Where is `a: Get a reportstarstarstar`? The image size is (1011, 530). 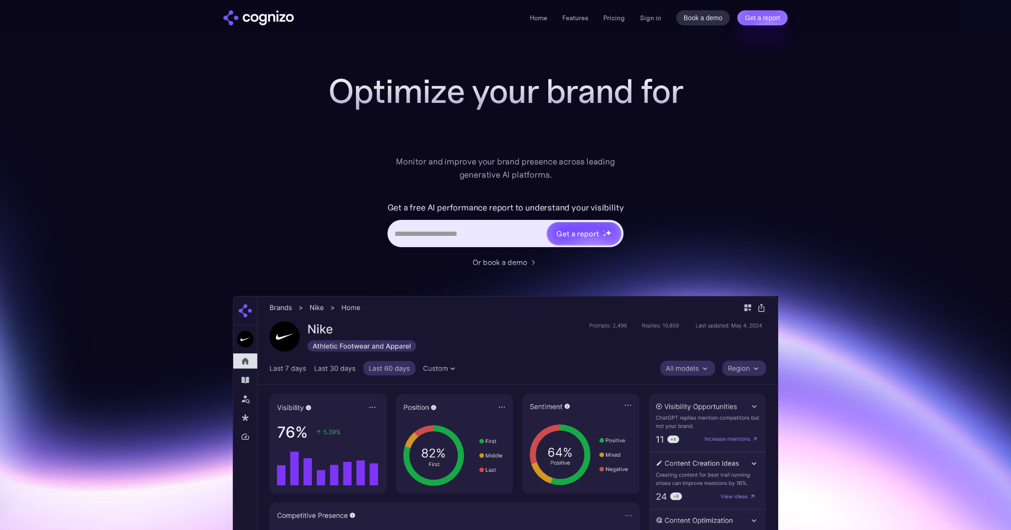
a: Get a reportstarstarstar is located at coordinates (584, 234).